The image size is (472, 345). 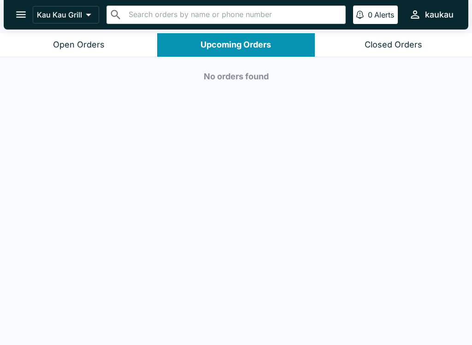 What do you see at coordinates (79, 45) in the screenshot?
I see `div: Open Orders` at bounding box center [79, 45].